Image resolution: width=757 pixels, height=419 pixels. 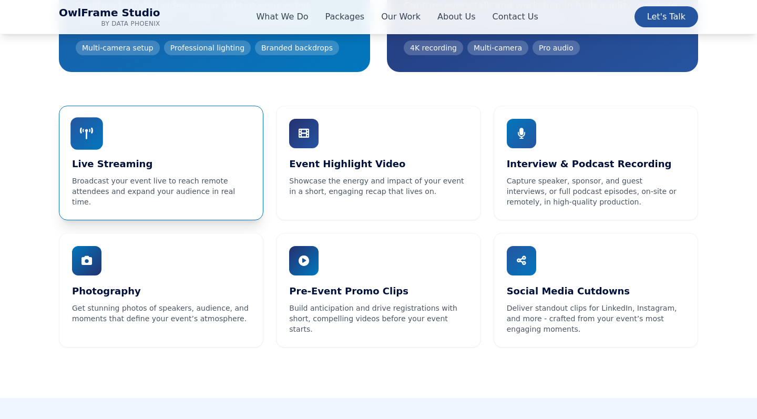 What do you see at coordinates (378, 164) in the screenshot?
I see `h3: Event Highlight Video` at bounding box center [378, 164].